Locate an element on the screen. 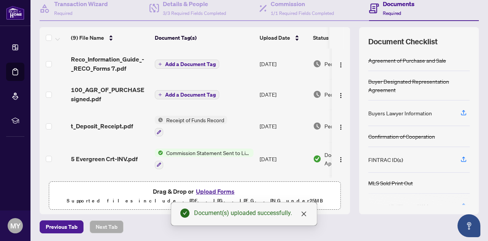 Image resolution: width=488 pixels, height=241 pixels. span: Drag & Drop or is located at coordinates (195, 191).